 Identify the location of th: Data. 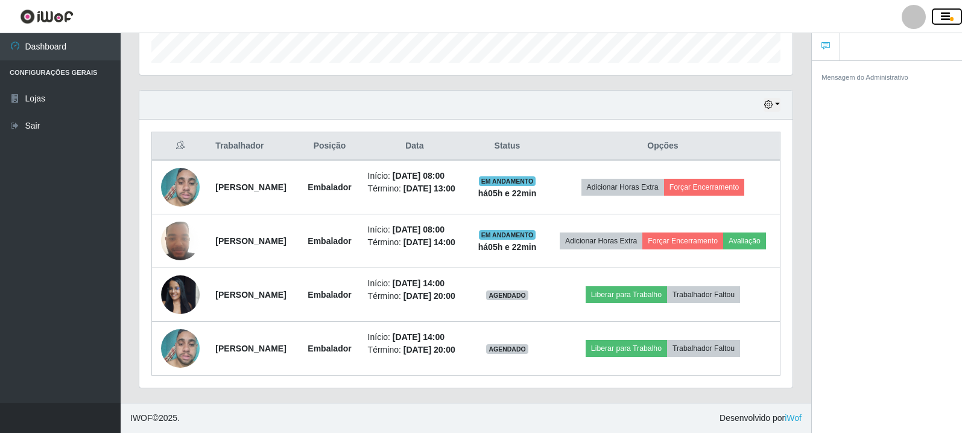
(415, 146).